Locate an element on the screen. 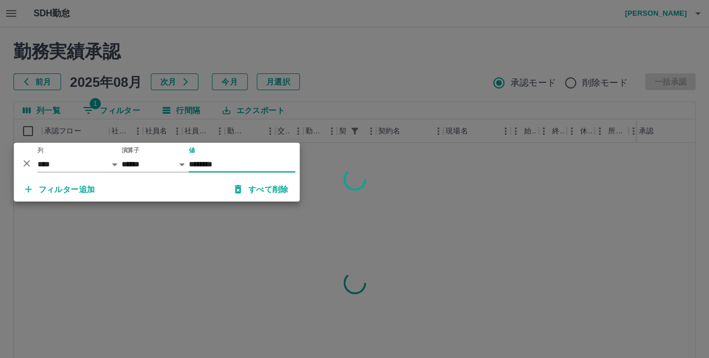 This screenshot has width=709, height=358. label: 列 is located at coordinates (40, 150).